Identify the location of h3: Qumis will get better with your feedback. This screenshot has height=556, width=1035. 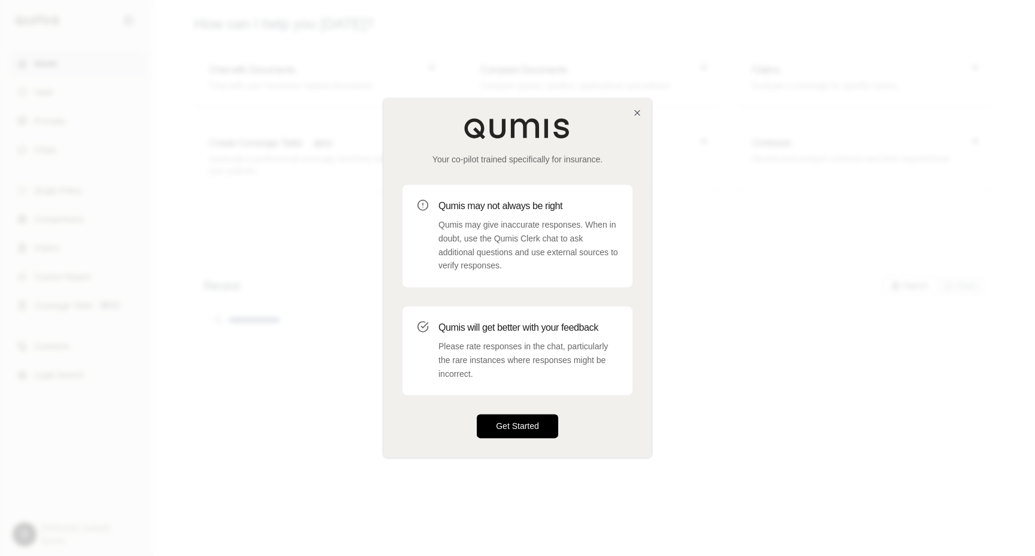
(528, 328).